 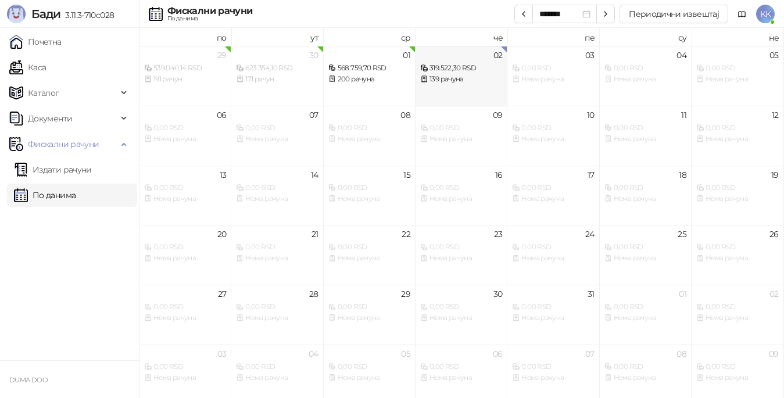 I want to click on td: 2025-10-31, so click(x=553, y=314).